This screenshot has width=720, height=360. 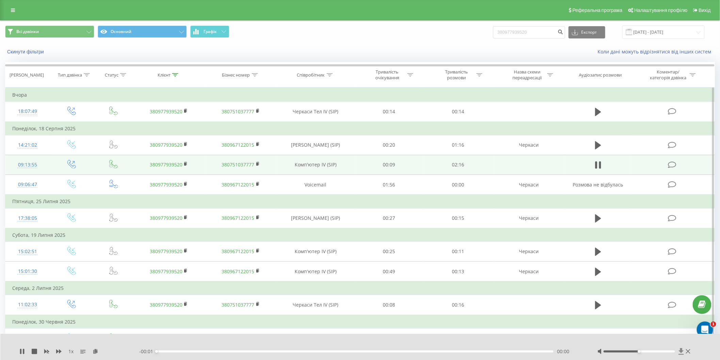 What do you see at coordinates (311, 75) in the screenshot?
I see `div: Співробітник` at bounding box center [311, 75].